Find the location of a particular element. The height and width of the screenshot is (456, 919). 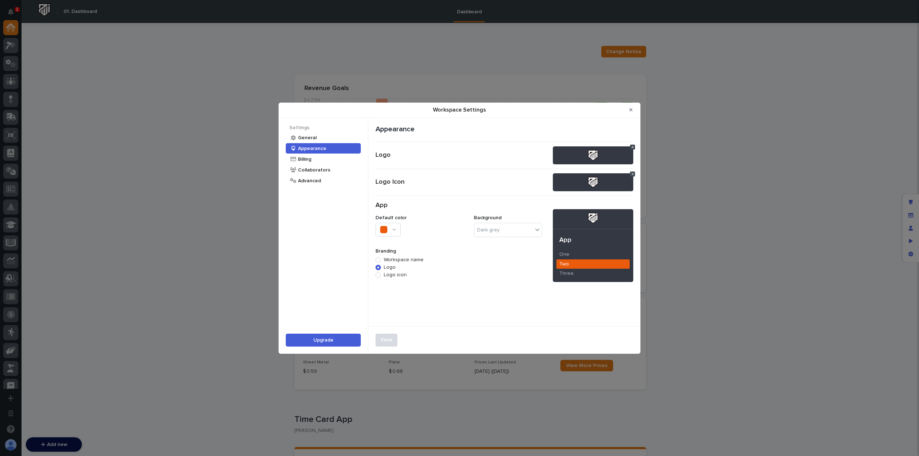

span: Onboarding Call is located at coordinates (72, 156).